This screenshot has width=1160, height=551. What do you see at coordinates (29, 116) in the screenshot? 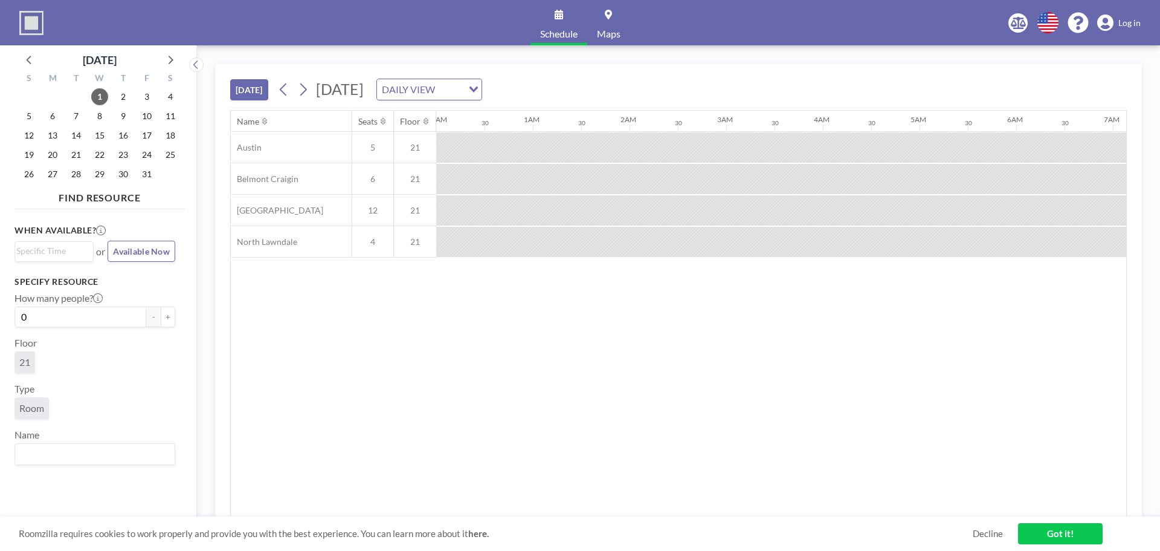
I see `span: Sunday, October 5, 2025` at bounding box center [29, 116].